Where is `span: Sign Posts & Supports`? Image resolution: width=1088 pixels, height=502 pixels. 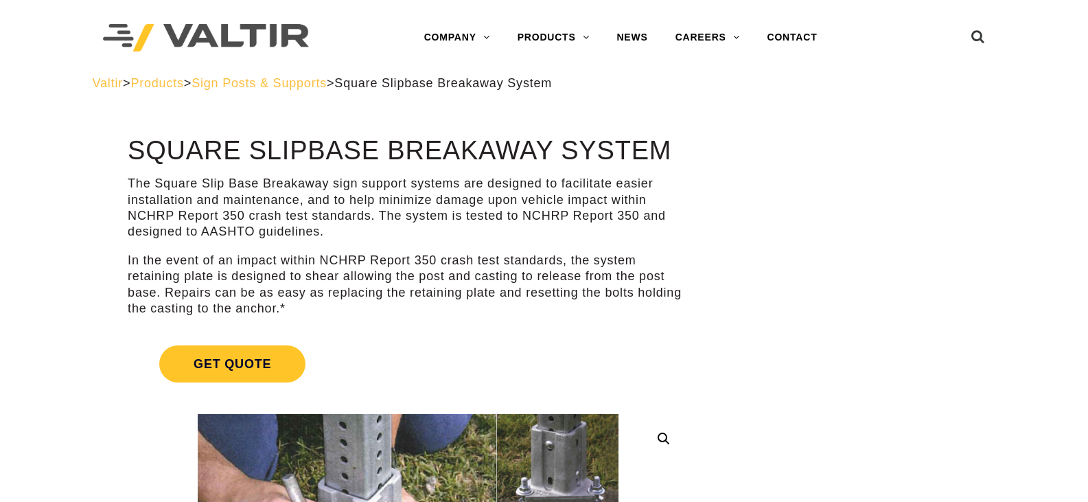 span: Sign Posts & Supports is located at coordinates (259, 83).